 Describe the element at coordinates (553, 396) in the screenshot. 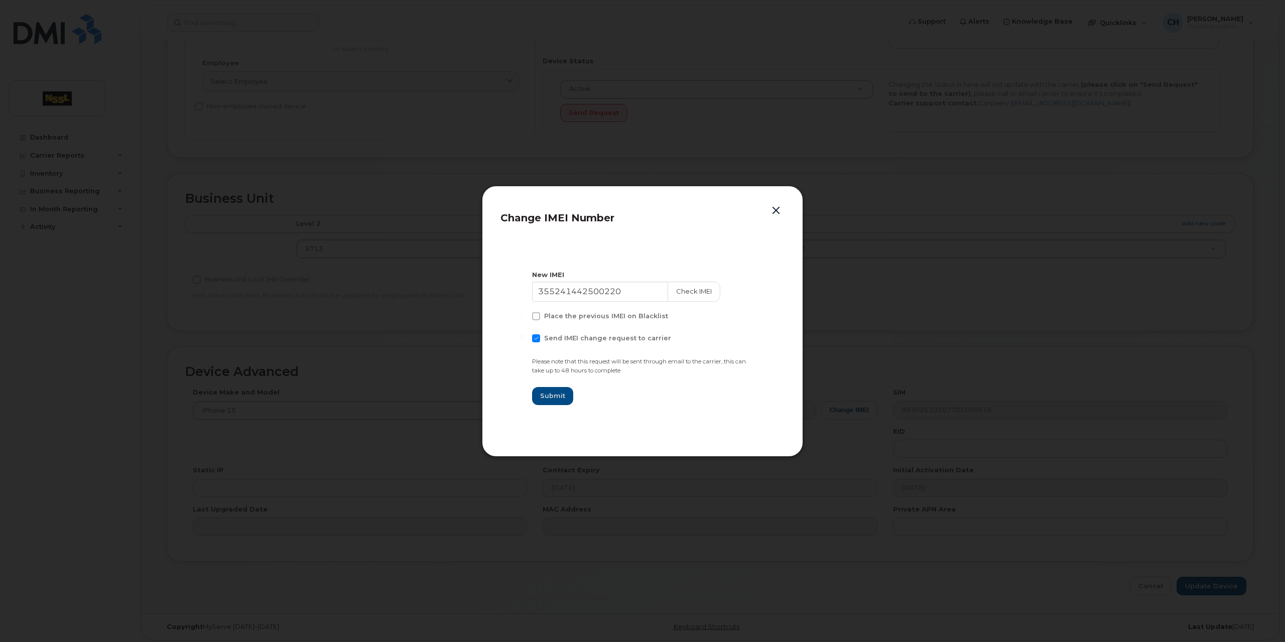

I see `button: Submit` at that location.